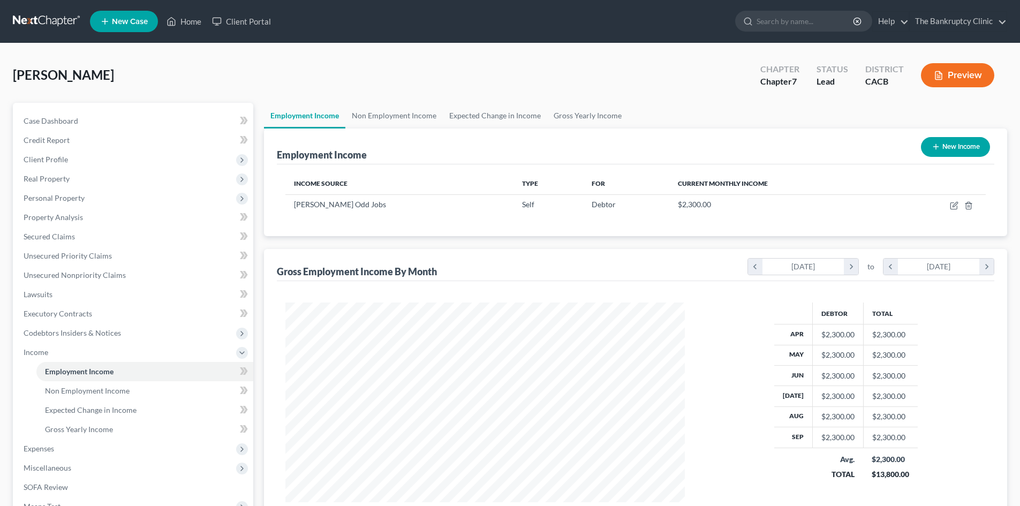 This screenshot has width=1020, height=506. I want to click on span: Income, so click(36, 352).